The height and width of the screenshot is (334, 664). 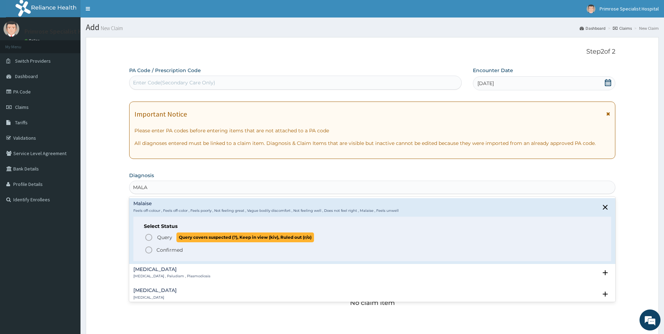 What do you see at coordinates (63, 32) in the screenshot?
I see `p: Primrose Specialist Hospital` at bounding box center [63, 32].